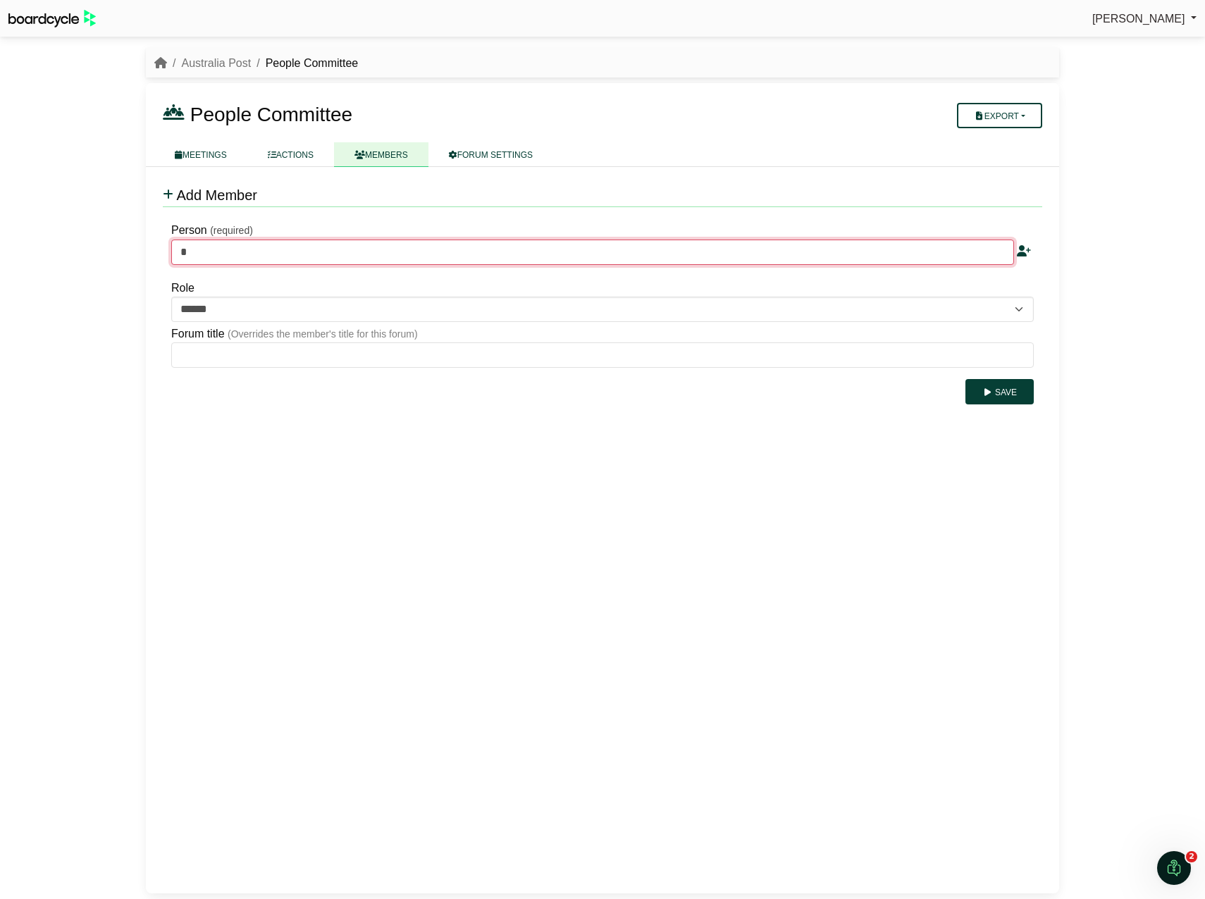 Image resolution: width=1205 pixels, height=899 pixels. I want to click on label: Person, so click(189, 230).